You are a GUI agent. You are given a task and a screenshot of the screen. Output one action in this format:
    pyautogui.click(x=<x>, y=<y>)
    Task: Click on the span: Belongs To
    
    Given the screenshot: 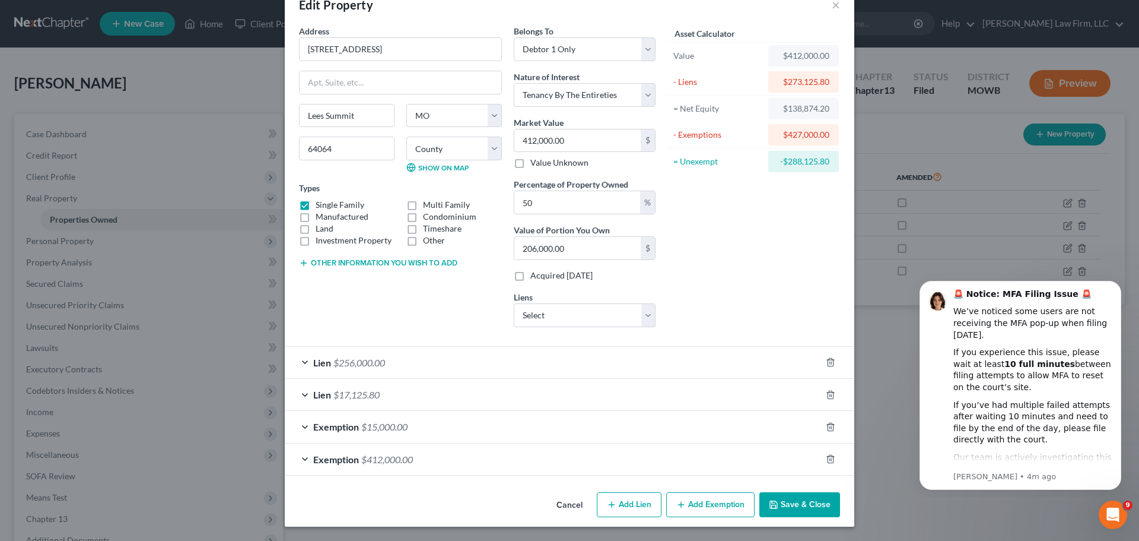 What is the action you would take?
    pyautogui.click(x=533, y=31)
    